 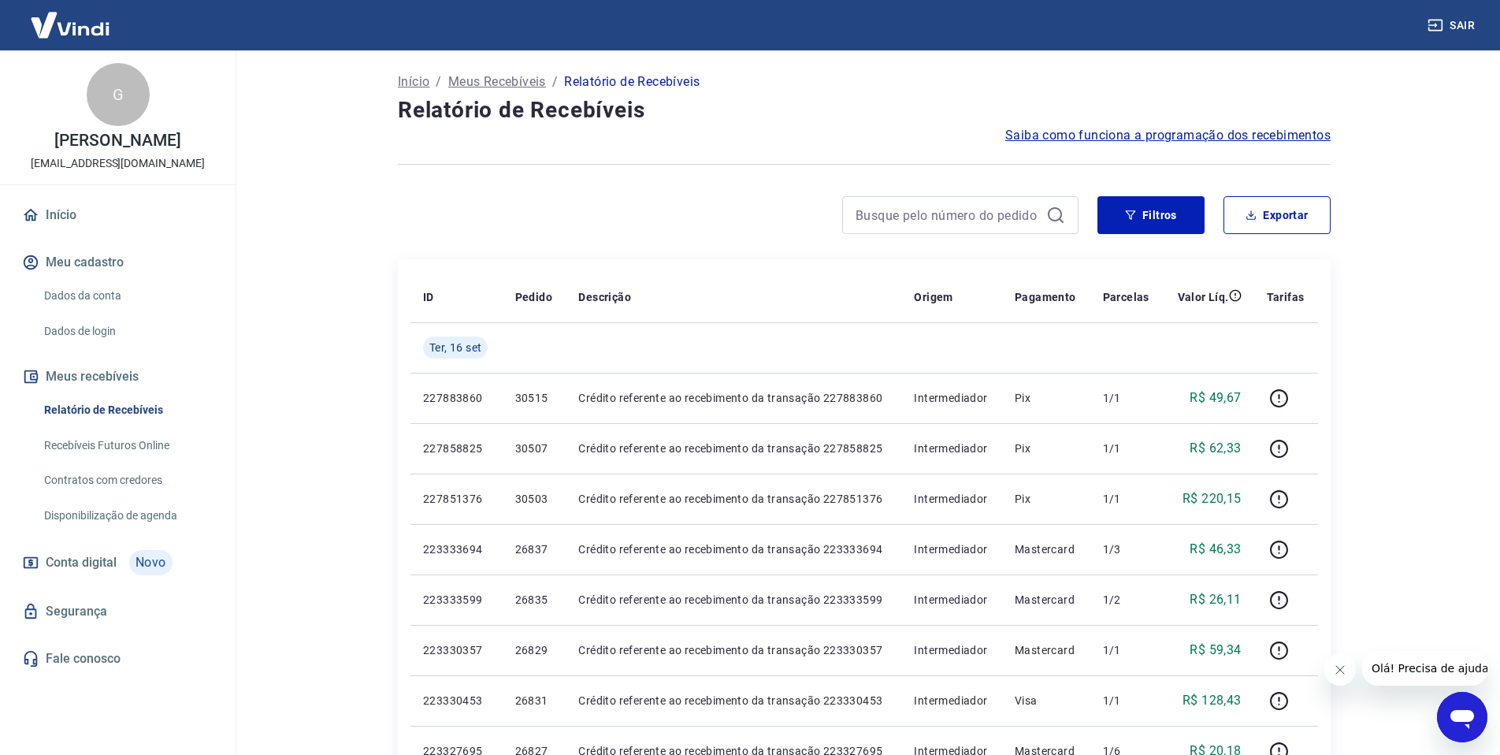 I want to click on p: Visa, so click(x=1046, y=700).